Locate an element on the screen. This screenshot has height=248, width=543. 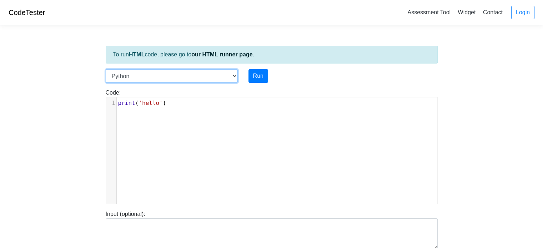
div: 1 is located at coordinates (111, 103).